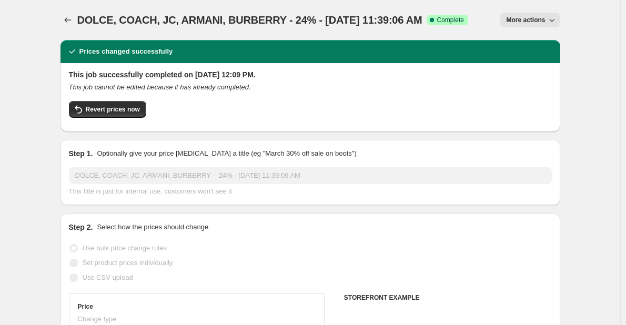 This screenshot has width=626, height=325. What do you see at coordinates (128, 263) in the screenshot?
I see `span: Set product prices individually` at bounding box center [128, 263].